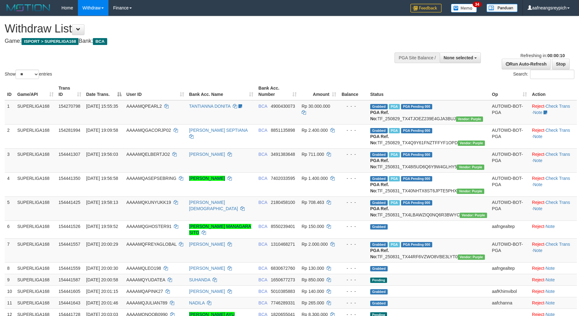 The image size is (579, 316). Describe the element at coordinates (10, 229) in the screenshot. I see `td: 6` at that location.